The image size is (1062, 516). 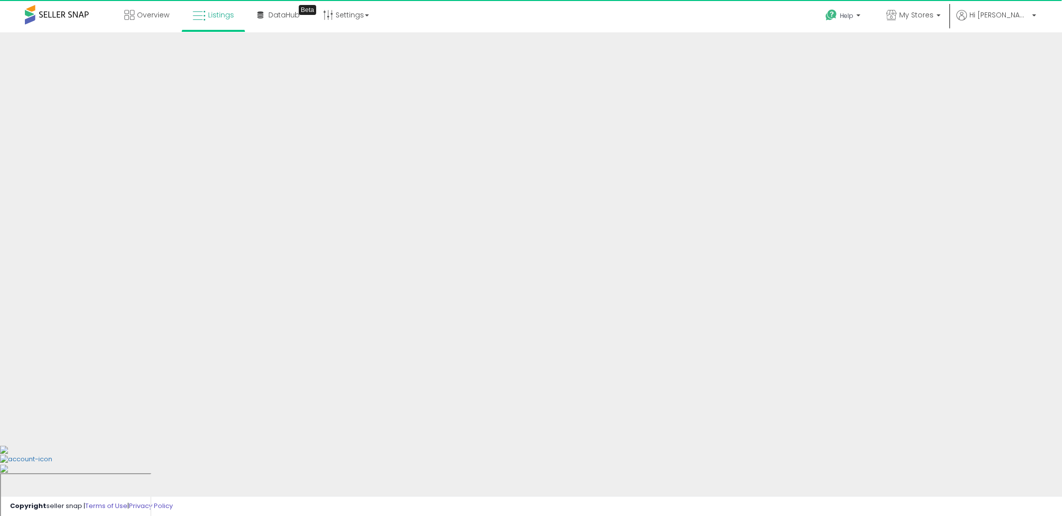 What do you see at coordinates (844, 17) in the screenshot?
I see `a: Help` at bounding box center [844, 17].